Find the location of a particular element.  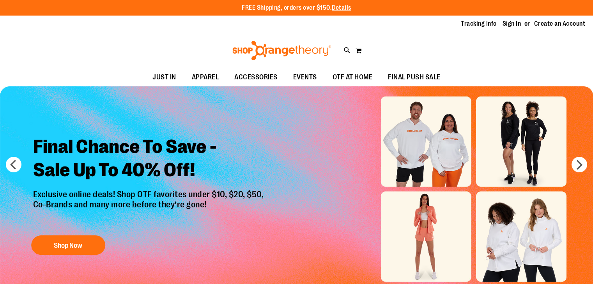

span: OTF AT HOME is located at coordinates (352, 77).